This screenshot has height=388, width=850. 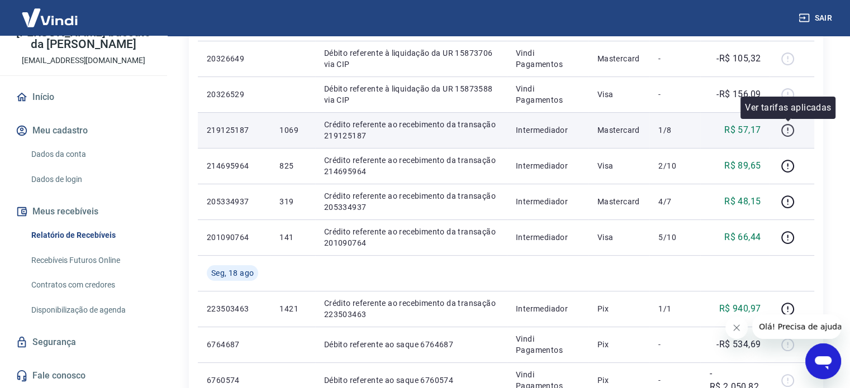 I want to click on a: Recebíveis Futuros Online, so click(x=90, y=260).